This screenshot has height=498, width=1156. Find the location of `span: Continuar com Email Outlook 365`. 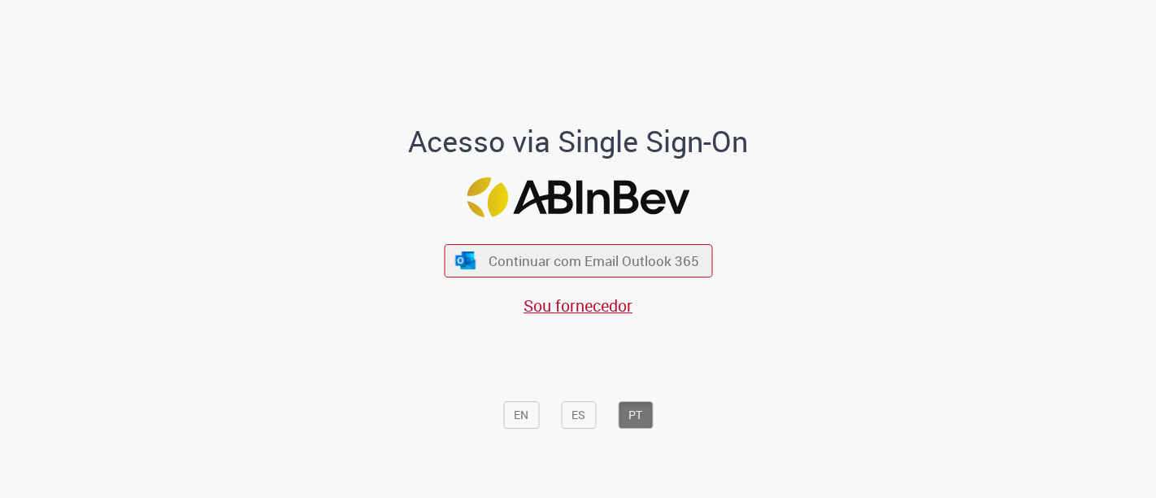

span: Continuar com Email Outlook 365 is located at coordinates (593, 260).